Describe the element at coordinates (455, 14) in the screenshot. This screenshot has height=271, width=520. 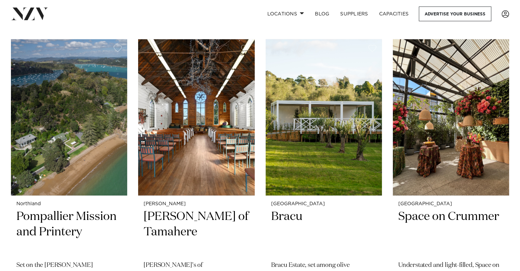
I see `a: Advertise your business` at that location.